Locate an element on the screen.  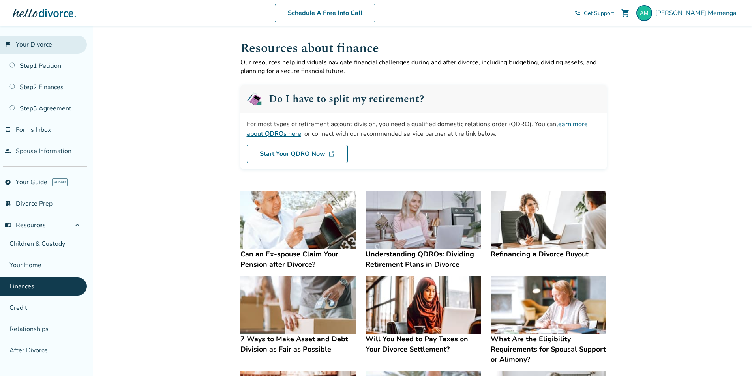
img: Will You Need to Pay Taxes on Your Divorce Settlement? is located at coordinates (423, 305).